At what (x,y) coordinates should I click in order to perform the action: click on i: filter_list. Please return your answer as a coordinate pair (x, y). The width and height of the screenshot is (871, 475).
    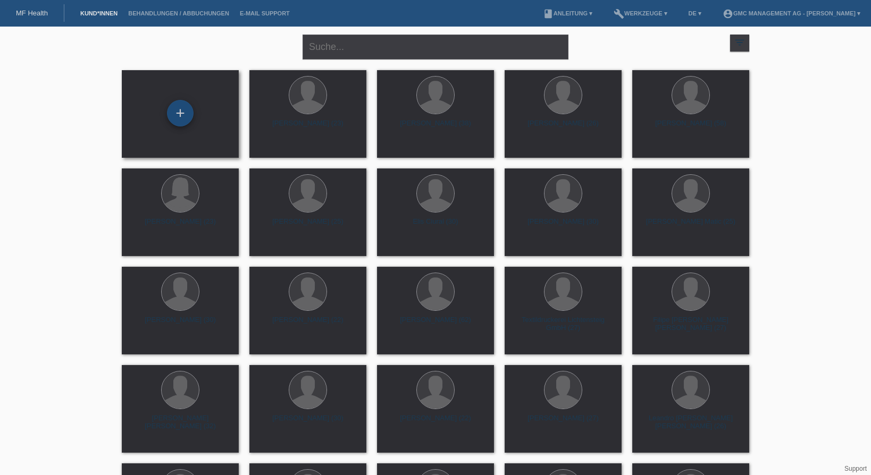
    Looking at the image, I should click on (740, 43).